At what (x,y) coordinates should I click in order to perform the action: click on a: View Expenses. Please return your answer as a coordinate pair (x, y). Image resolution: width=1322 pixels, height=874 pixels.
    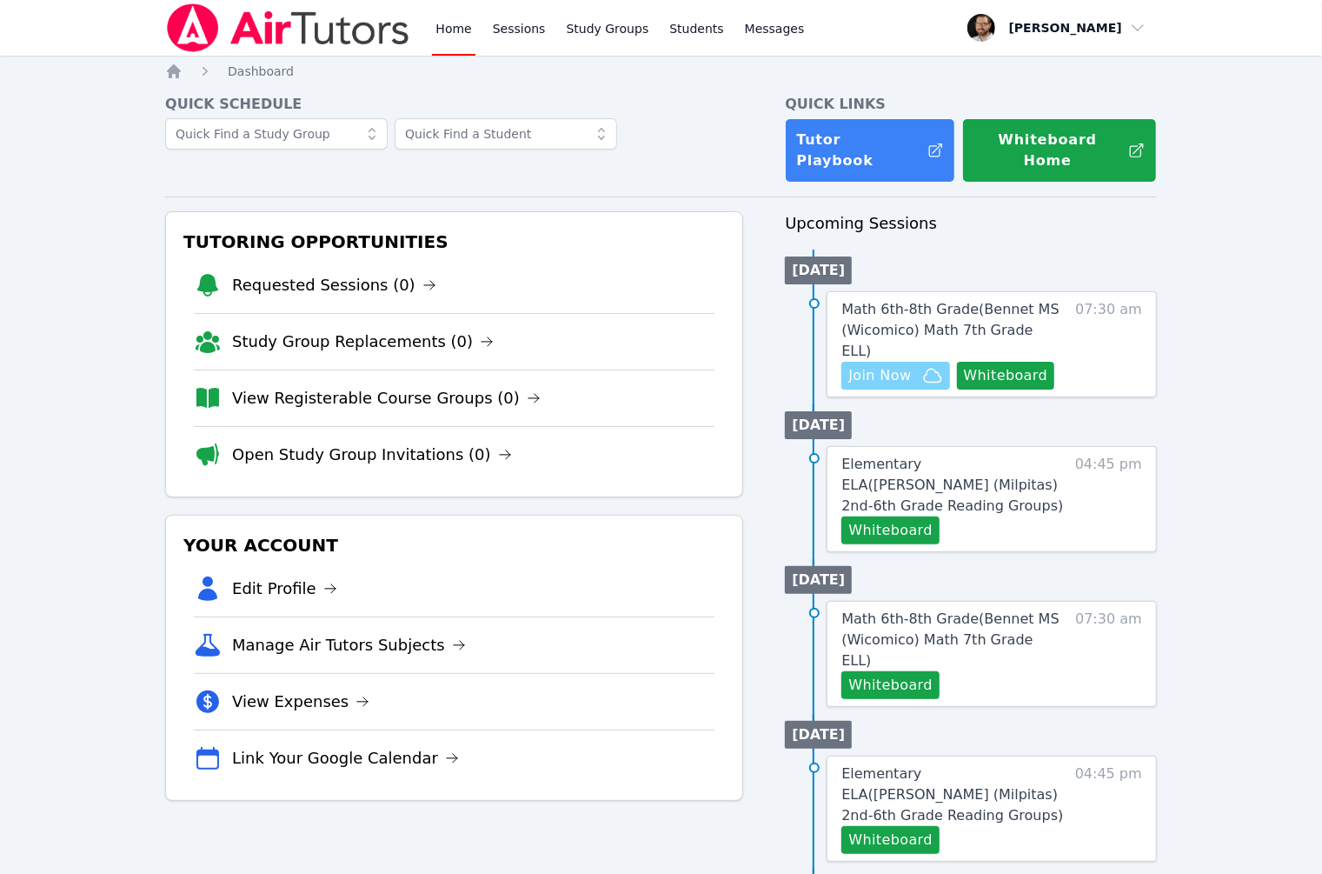
    Looking at the image, I should click on (301, 702).